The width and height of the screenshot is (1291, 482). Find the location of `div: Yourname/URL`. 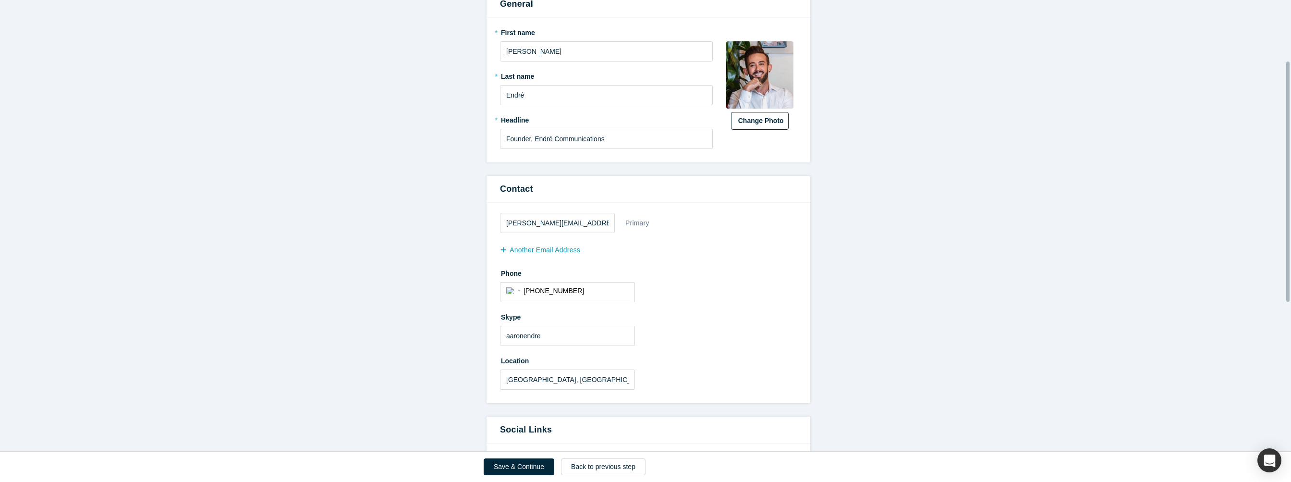

div: Yourname/URL is located at coordinates (698, 458).